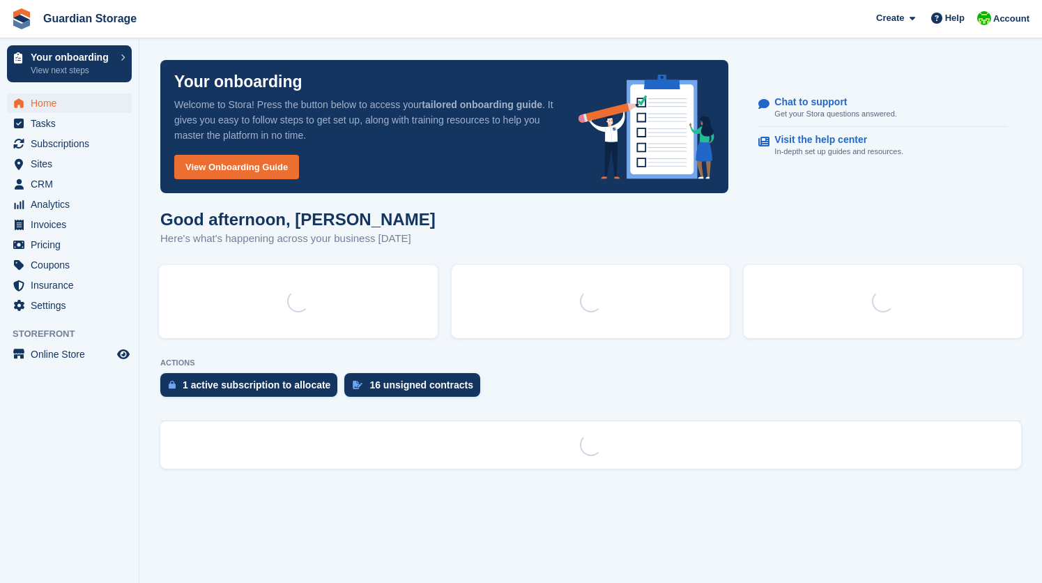 The width and height of the screenshot is (1042, 583). Describe the element at coordinates (22, 19) in the screenshot. I see `img: stora-icon-8386f47178a22dfd0bd8f6a31ec36ba5ce8667c1dd55bd0f319d3a0aa187defe.svg` at that location.